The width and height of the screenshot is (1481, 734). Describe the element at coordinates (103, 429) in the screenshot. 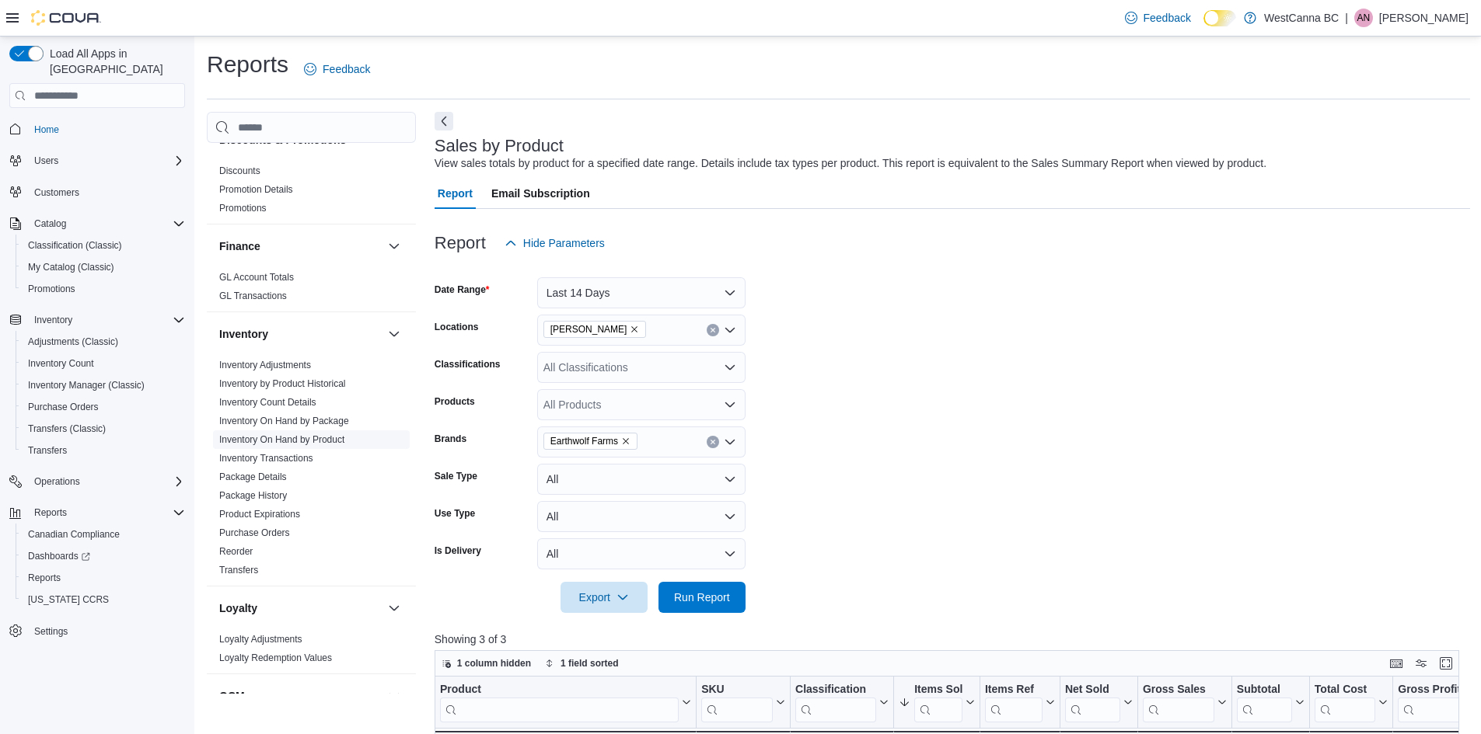

I see `button: Transfers (Classic)` at that location.